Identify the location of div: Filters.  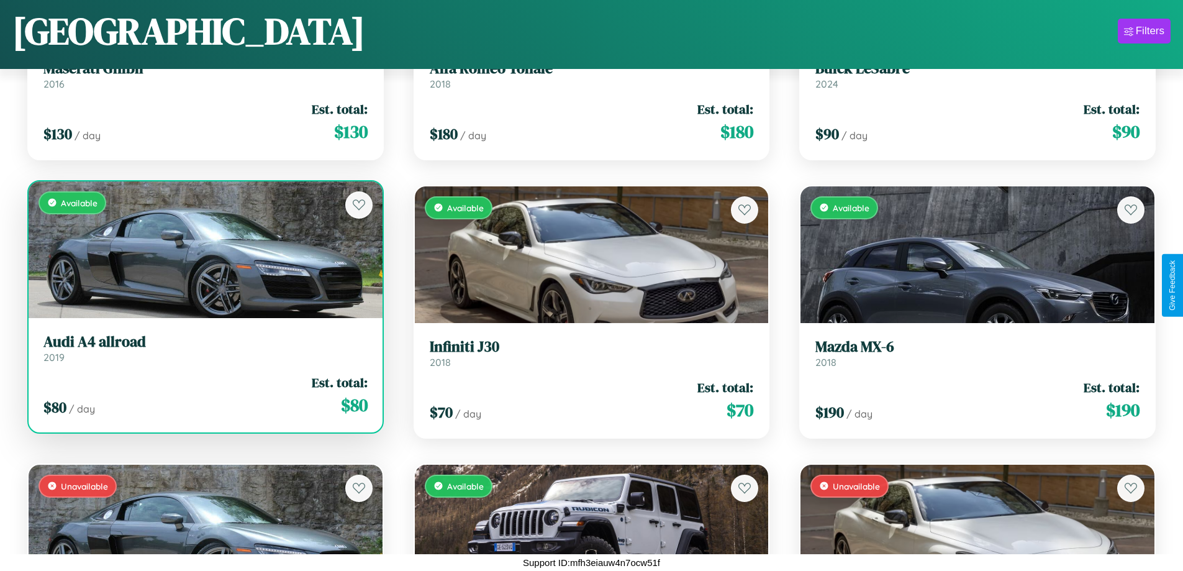
(1150, 31).